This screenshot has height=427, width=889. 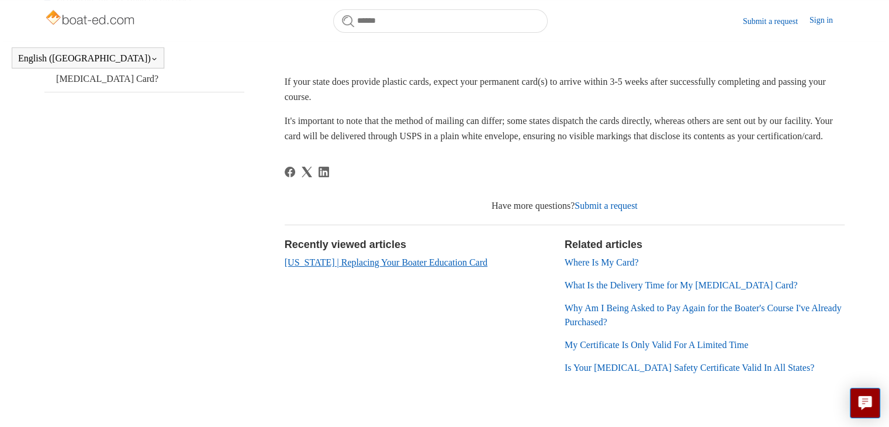 What do you see at coordinates (656, 344) in the screenshot?
I see `a: My Certificate Is Only Valid For A Limited Time` at bounding box center [656, 344].